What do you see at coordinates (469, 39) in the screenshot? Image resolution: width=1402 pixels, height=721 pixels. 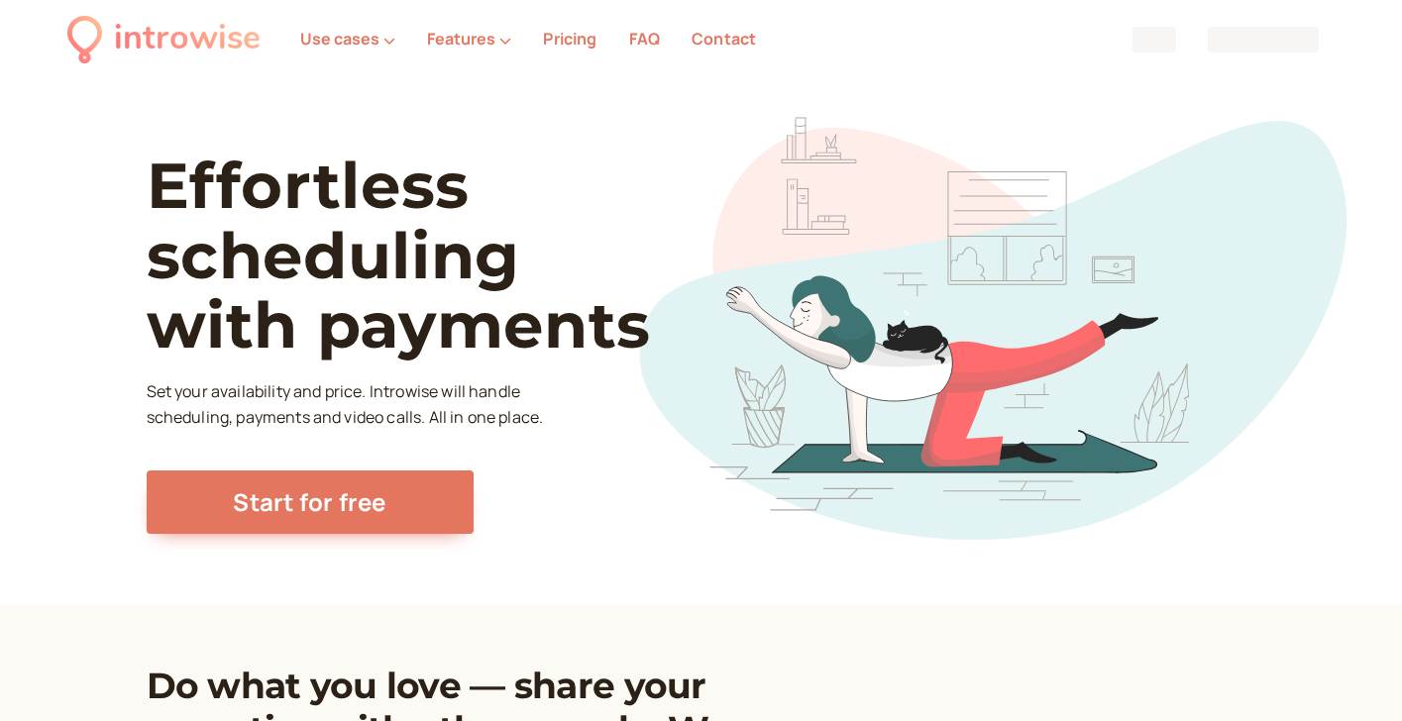 I see `button: Features` at bounding box center [469, 39].